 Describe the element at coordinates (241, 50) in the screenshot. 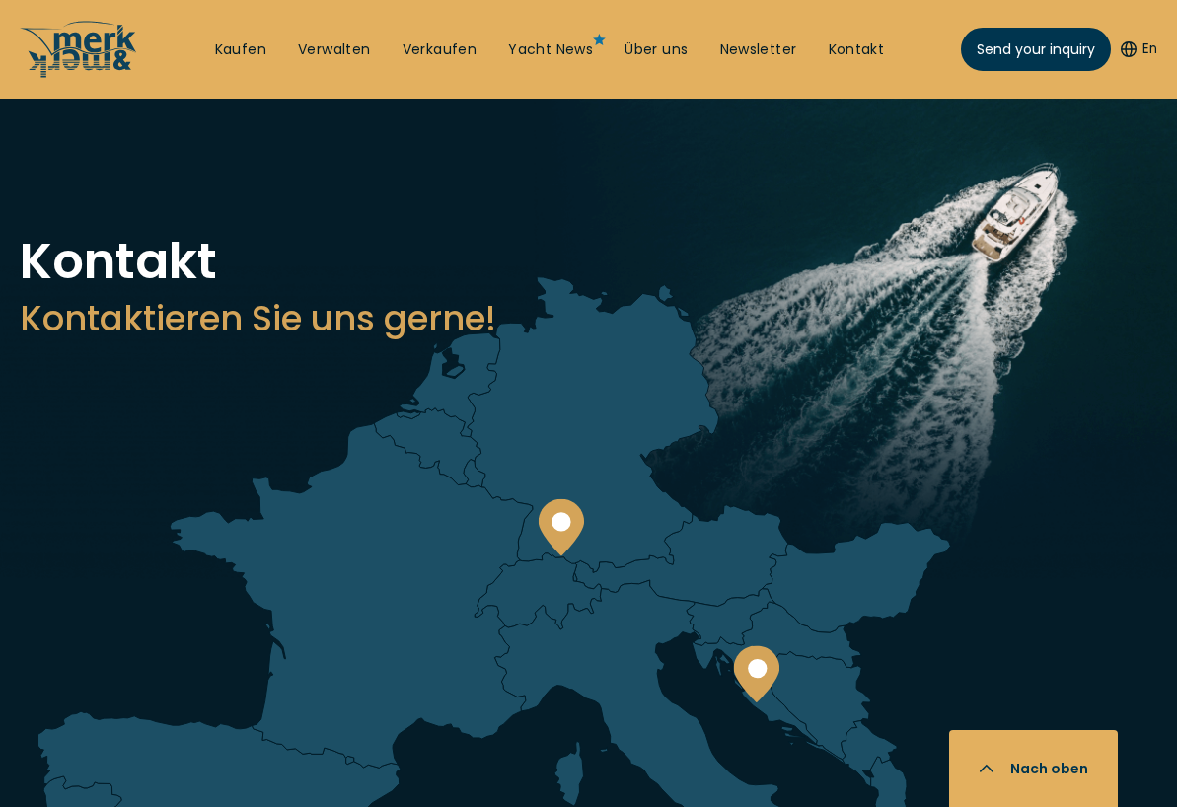

I see `a: Kaufen` at that location.